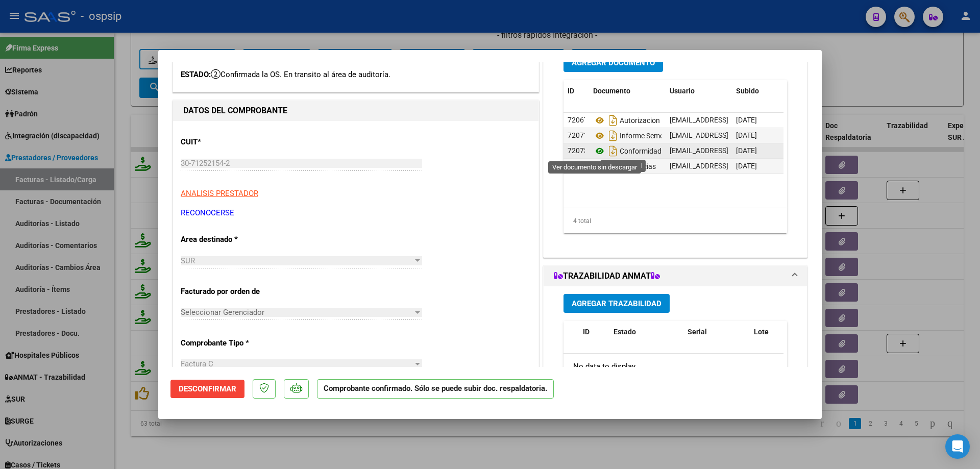  I want to click on span: Documento, so click(611, 91).